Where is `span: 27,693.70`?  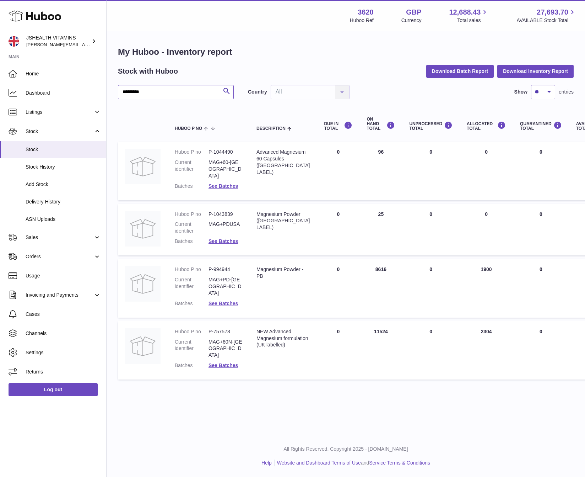 span: 27,693.70 is located at coordinates (553, 12).